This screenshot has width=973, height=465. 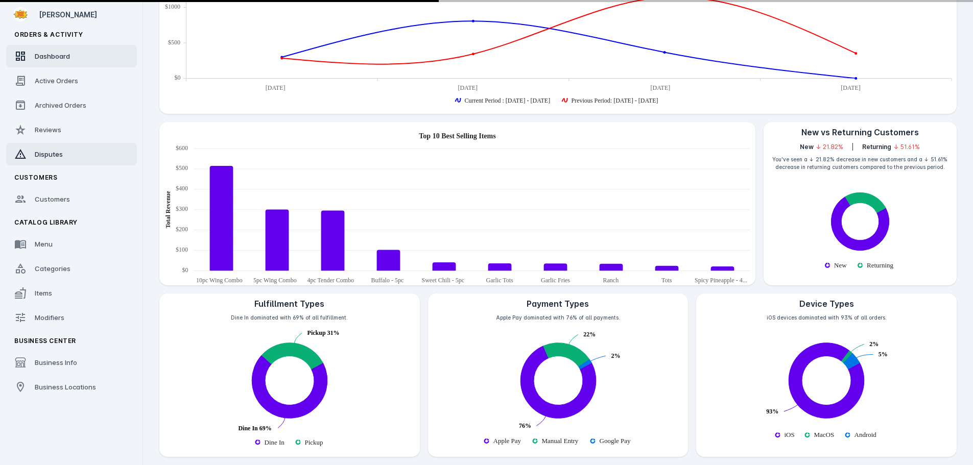 I want to click on span: Catalog Library, so click(x=46, y=222).